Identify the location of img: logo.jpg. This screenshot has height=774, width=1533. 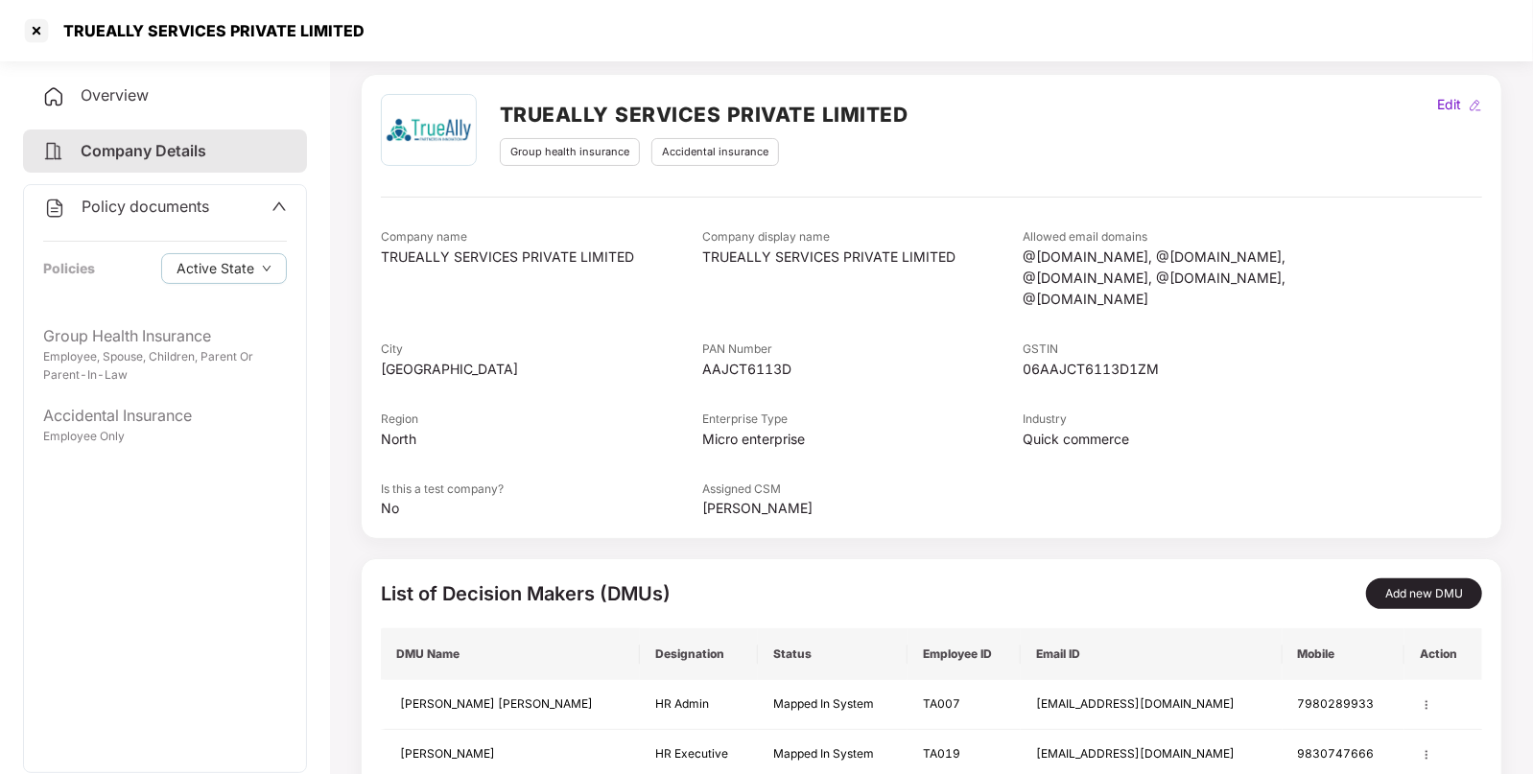
(428, 129).